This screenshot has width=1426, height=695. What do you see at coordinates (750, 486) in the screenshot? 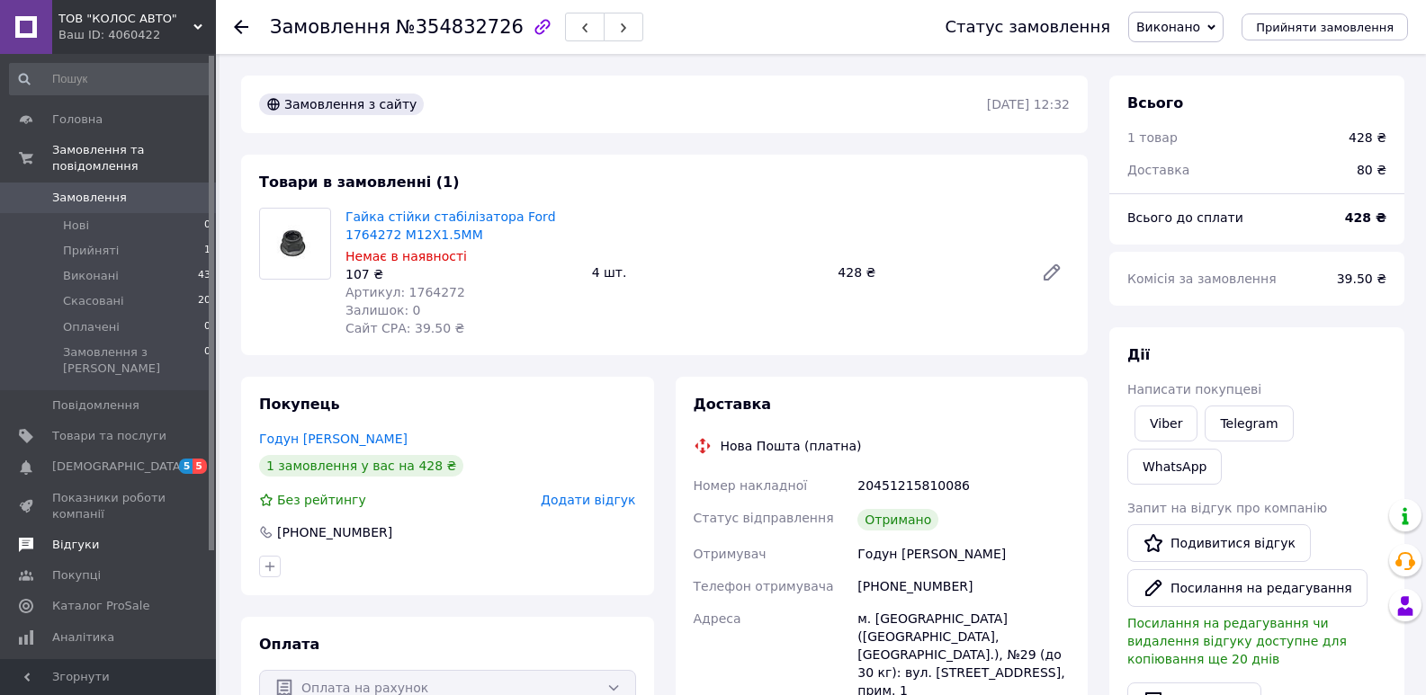
I see `span: Номер накладної` at bounding box center [750, 486].